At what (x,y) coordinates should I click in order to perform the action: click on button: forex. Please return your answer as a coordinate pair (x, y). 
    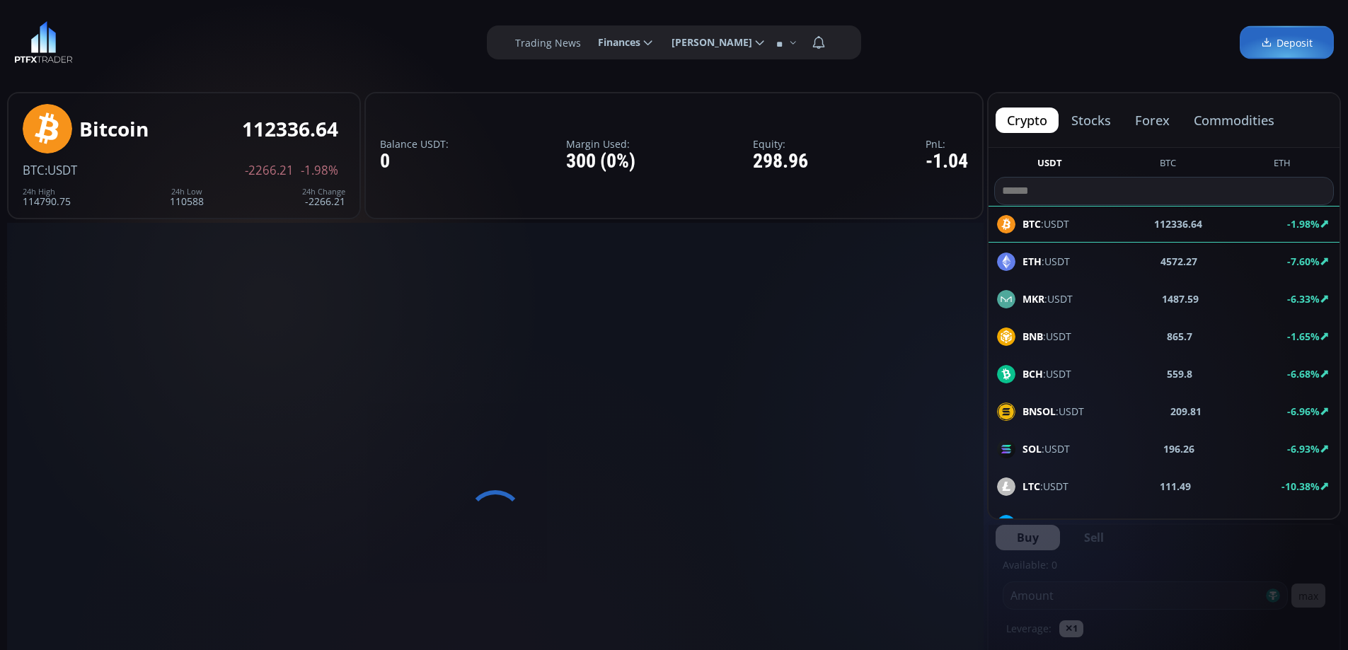
    Looking at the image, I should click on (1152, 120).